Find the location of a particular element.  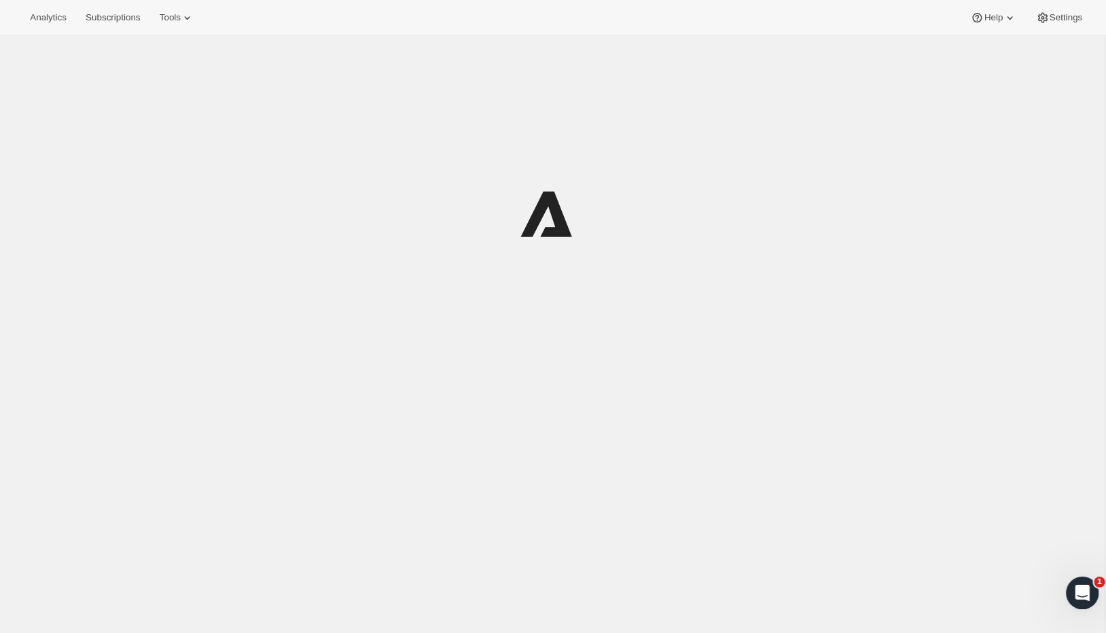

button: Settings is located at coordinates (1053, 18).